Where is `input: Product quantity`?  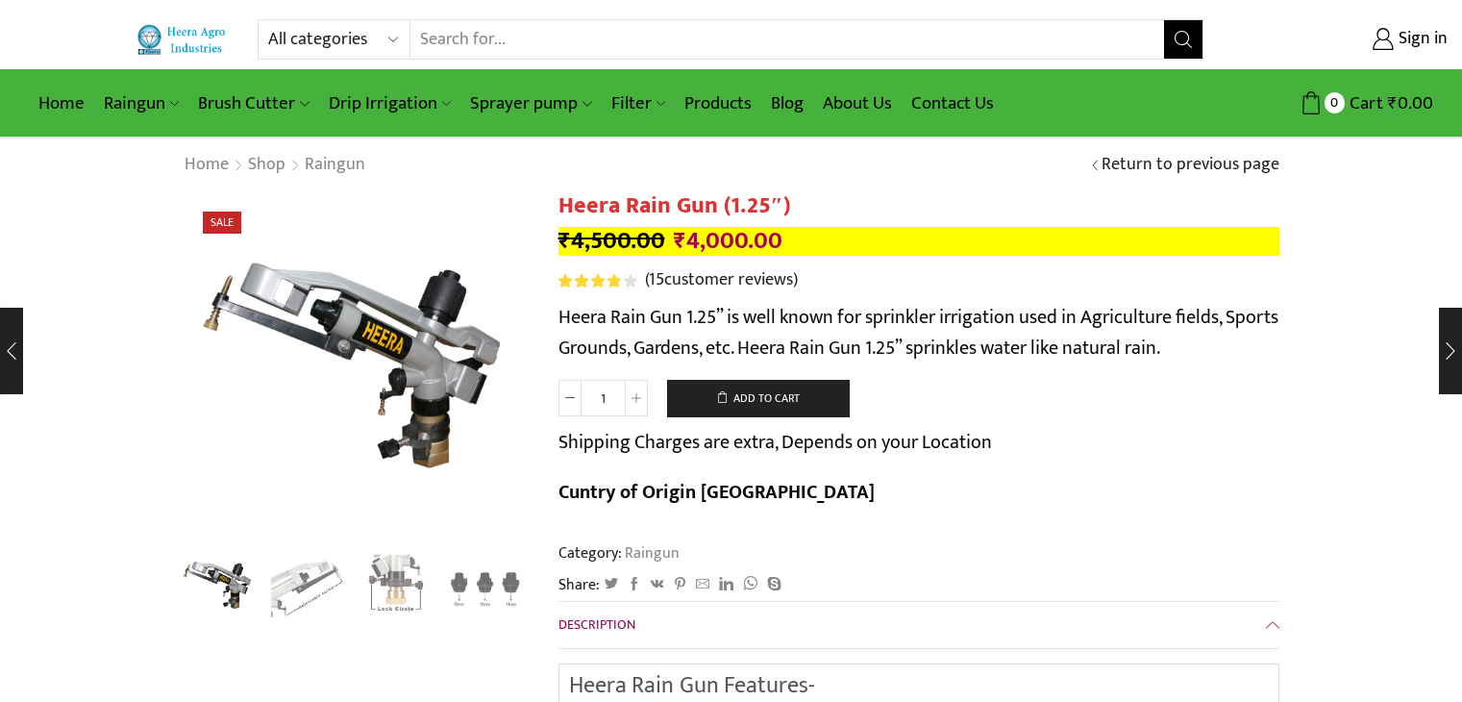
input: Product quantity is located at coordinates (603, 398).